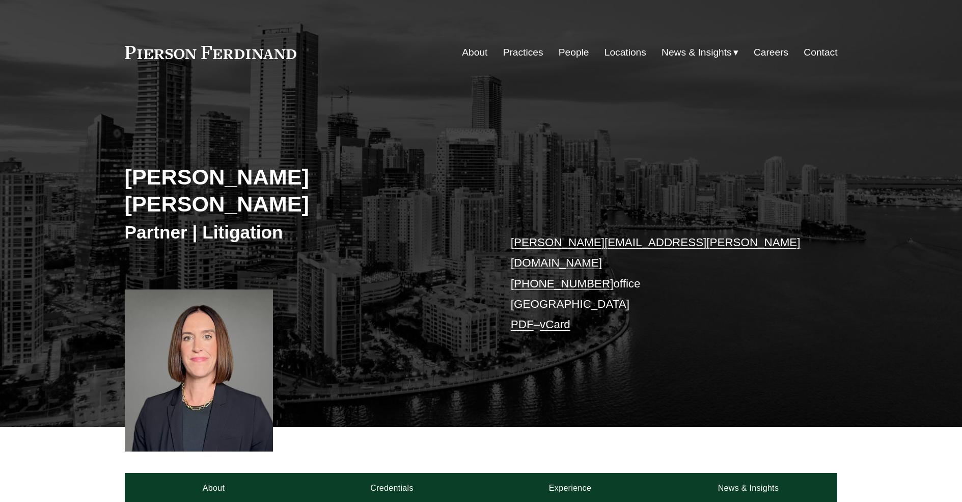 The height and width of the screenshot is (502, 962). Describe the element at coordinates (697, 52) in the screenshot. I see `span: News & Insights` at that location.